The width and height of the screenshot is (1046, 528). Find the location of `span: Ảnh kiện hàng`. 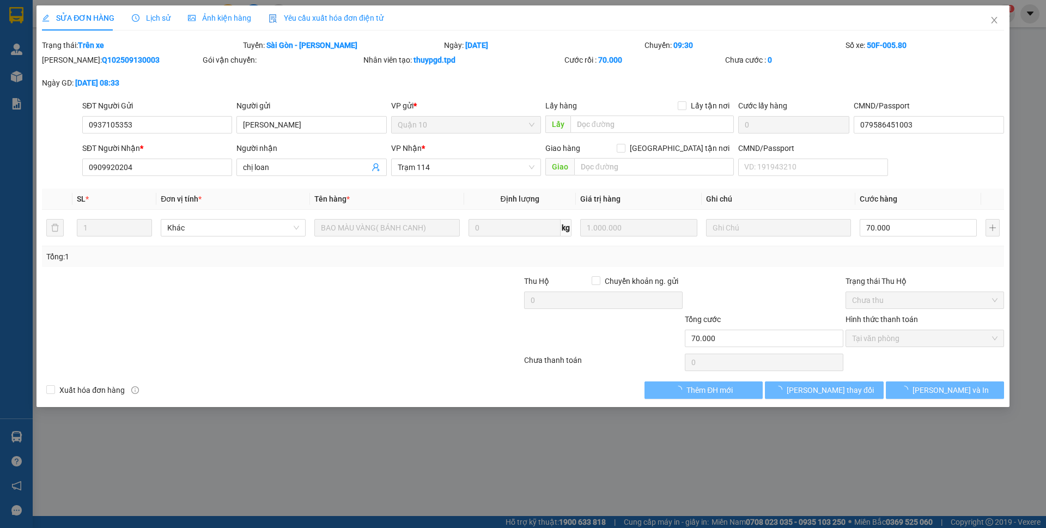

span: Ảnh kiện hàng is located at coordinates (220, 18).